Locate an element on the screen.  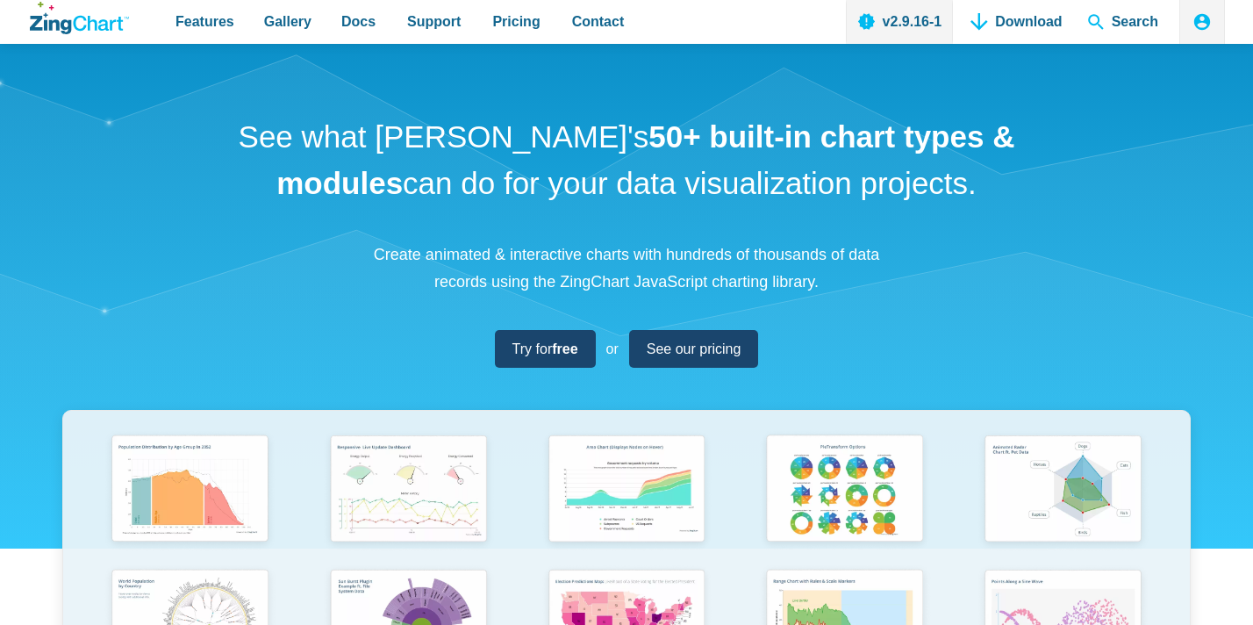
span: Docs is located at coordinates (358, 21).